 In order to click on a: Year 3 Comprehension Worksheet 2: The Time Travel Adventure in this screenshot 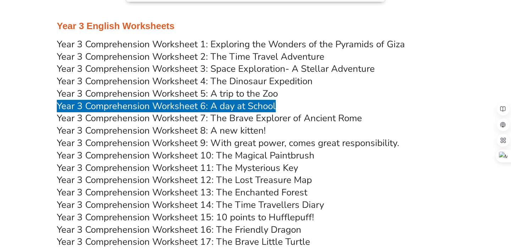, I will do `click(191, 56)`.